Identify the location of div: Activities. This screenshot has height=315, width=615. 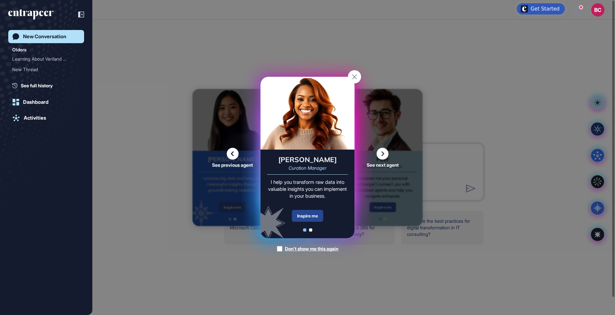
(35, 118).